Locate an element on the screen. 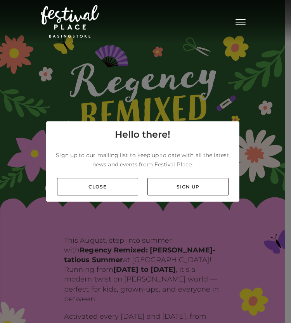  h4: Hello there! is located at coordinates (142, 135).